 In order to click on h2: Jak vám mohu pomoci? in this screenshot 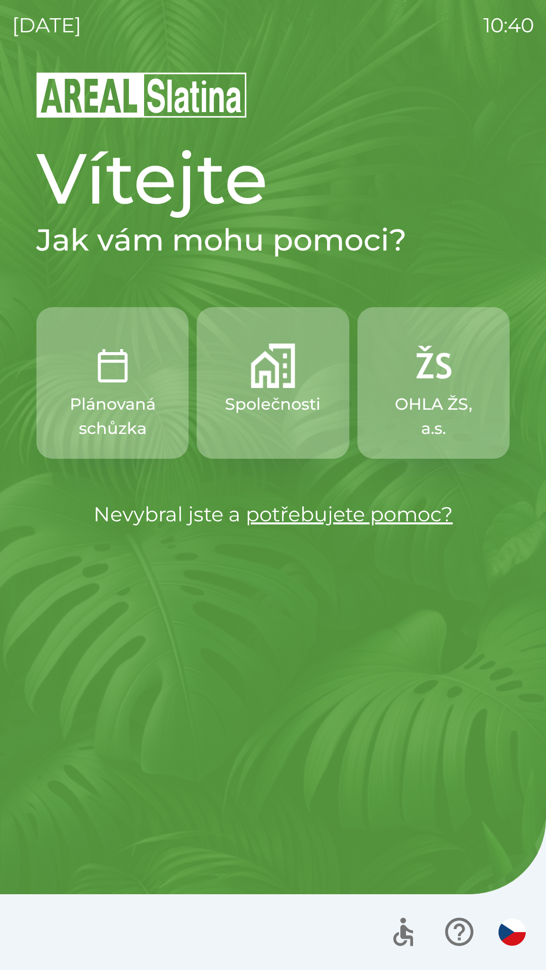, I will do `click(273, 240)`.